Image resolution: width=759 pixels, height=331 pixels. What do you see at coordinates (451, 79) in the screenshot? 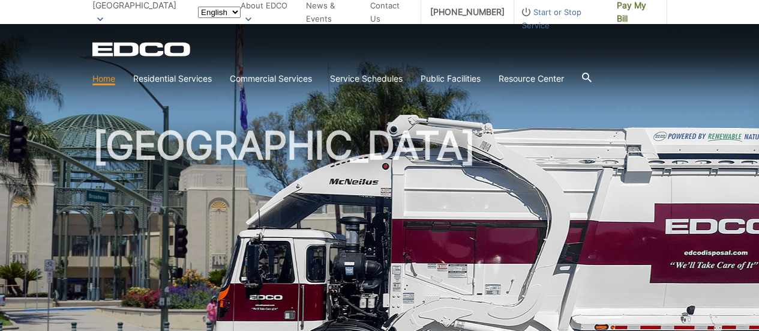
I see `a: Public Facilities` at bounding box center [451, 79].